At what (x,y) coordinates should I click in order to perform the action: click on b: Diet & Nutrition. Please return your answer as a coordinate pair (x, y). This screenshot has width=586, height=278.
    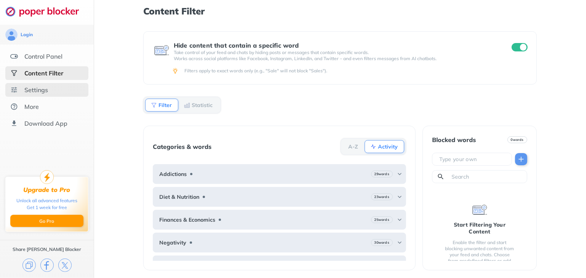
    Looking at the image, I should click on (179, 197).